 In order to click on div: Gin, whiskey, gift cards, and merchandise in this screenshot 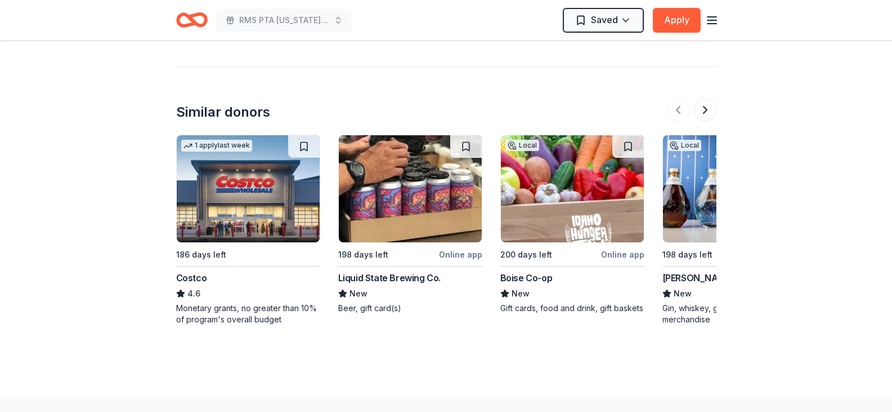, I will do `click(735, 314)`.